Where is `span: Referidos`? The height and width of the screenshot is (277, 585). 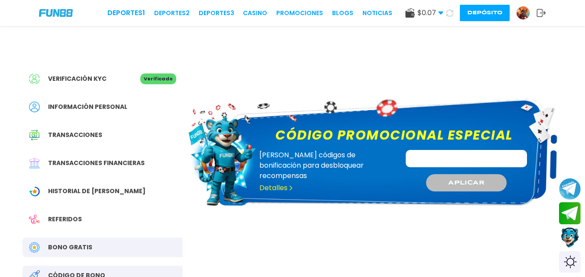
span: Referidos is located at coordinates (65, 219).